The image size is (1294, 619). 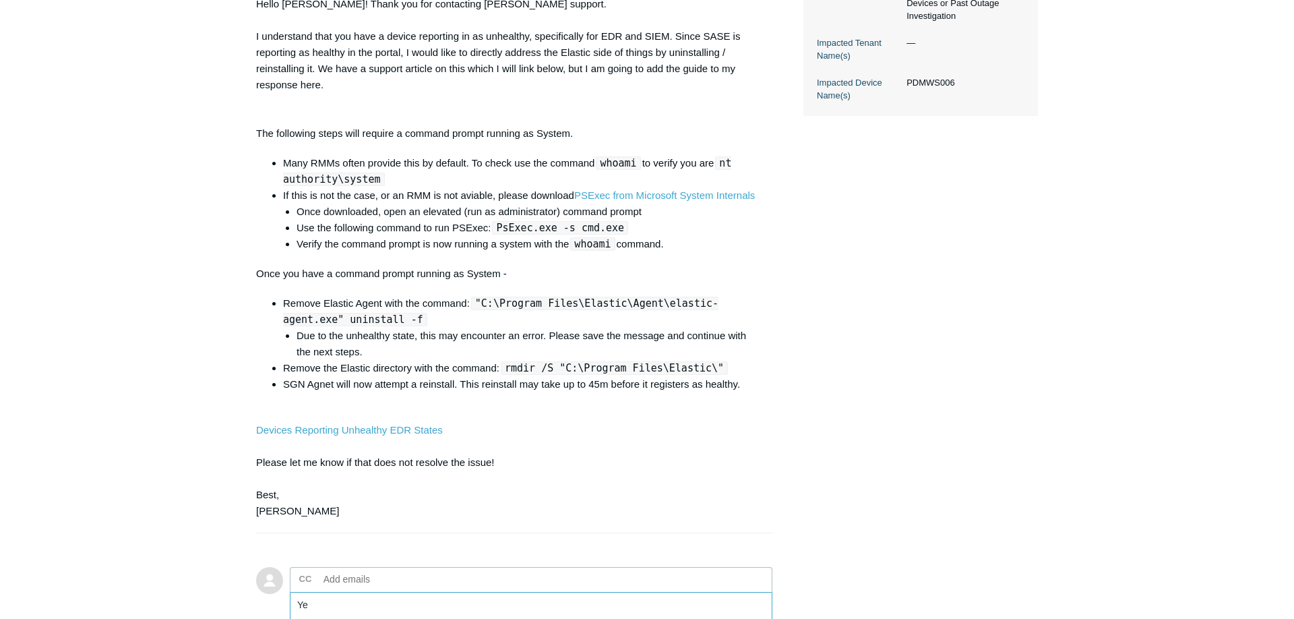 I want to click on li: Many RMMs often provide this by default. To check use the command to verify you are, so click(x=521, y=171).